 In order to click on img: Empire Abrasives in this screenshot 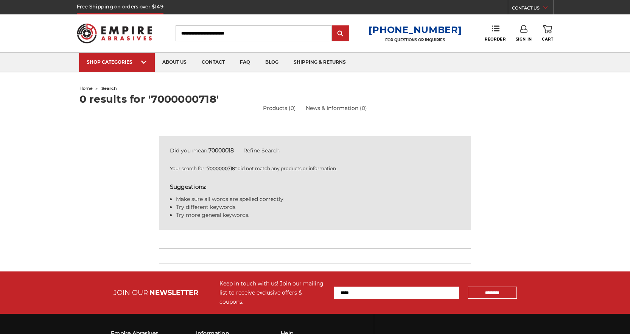, I will do `click(115, 33)`.